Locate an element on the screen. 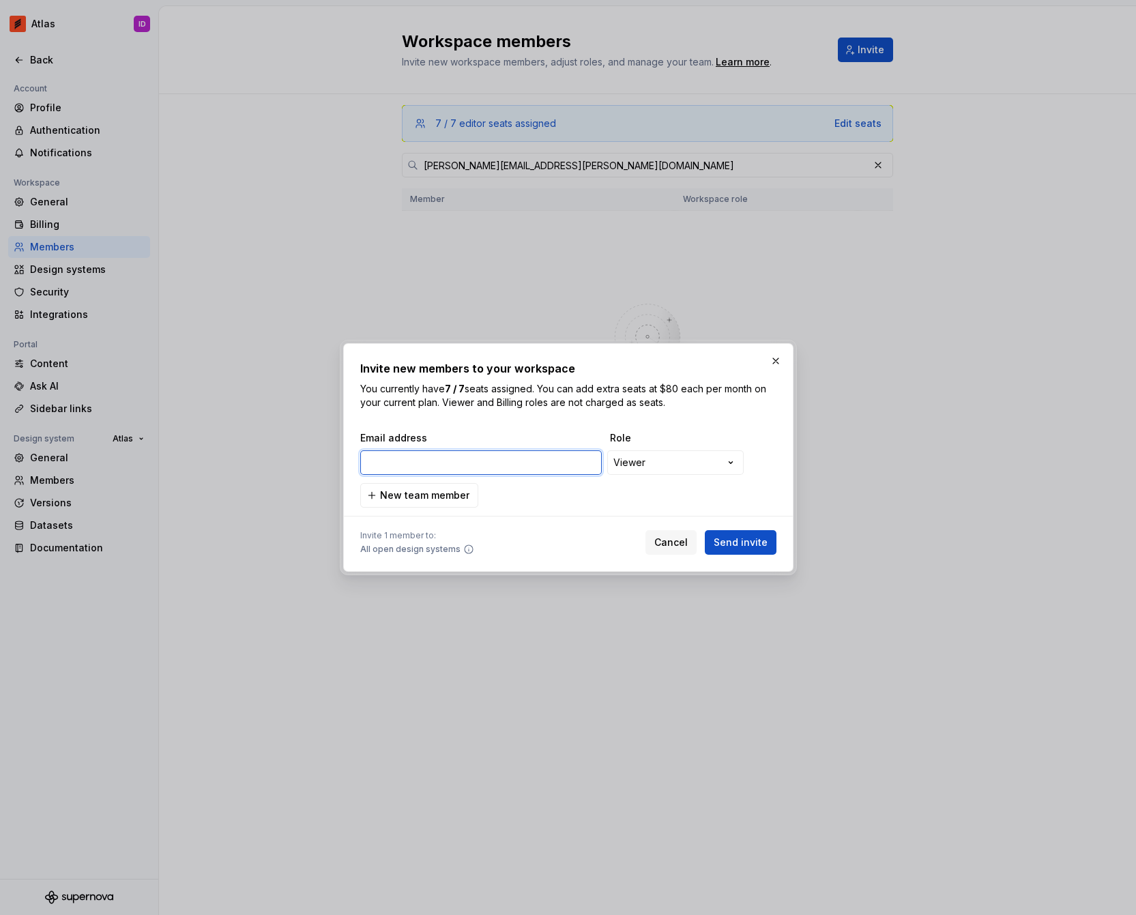 The height and width of the screenshot is (915, 1136). button: New team member is located at coordinates (419, 496).